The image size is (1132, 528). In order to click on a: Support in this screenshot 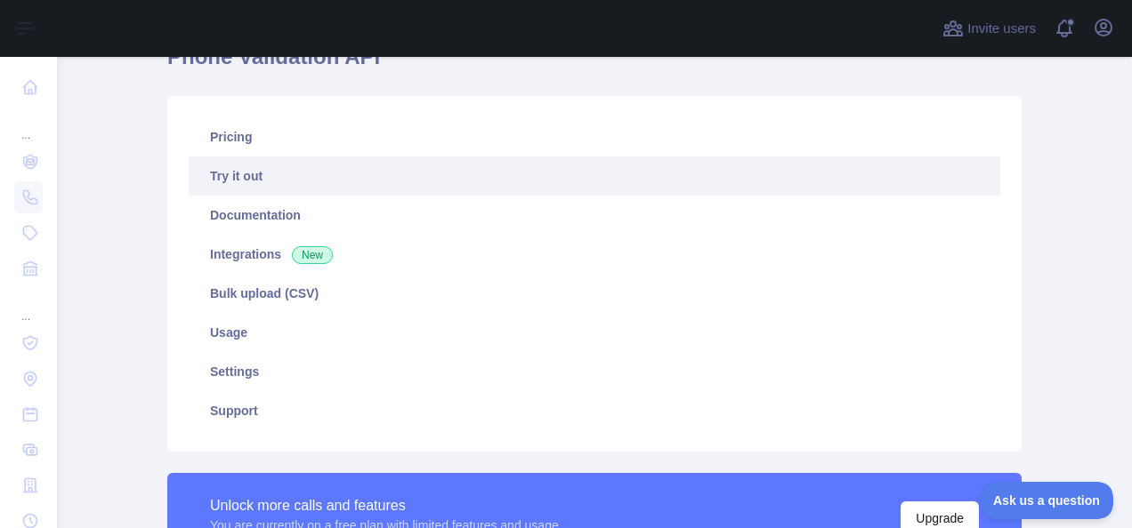, I will do `click(594, 411)`.